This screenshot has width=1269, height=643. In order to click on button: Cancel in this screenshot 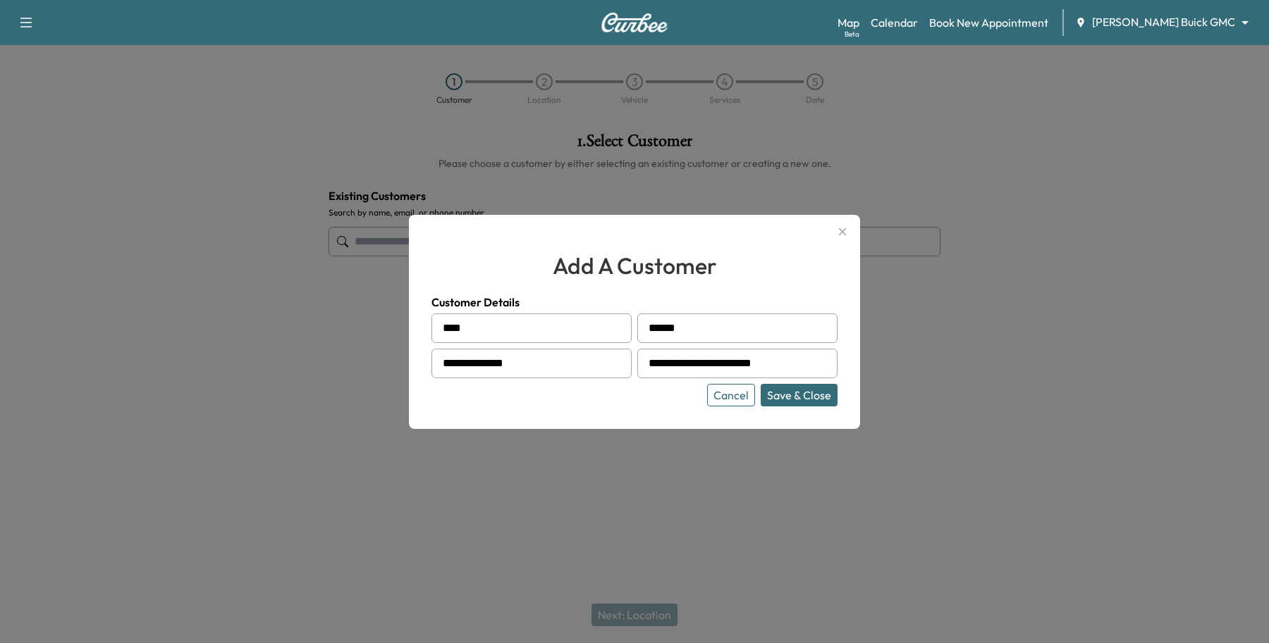, I will do `click(731, 395)`.